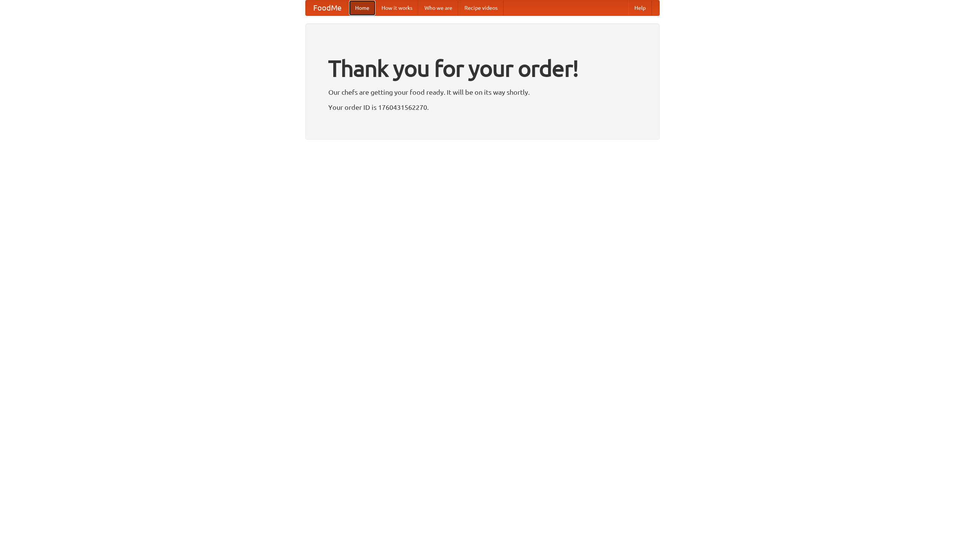 This screenshot has height=534, width=965. I want to click on a: Who we are, so click(439, 8).